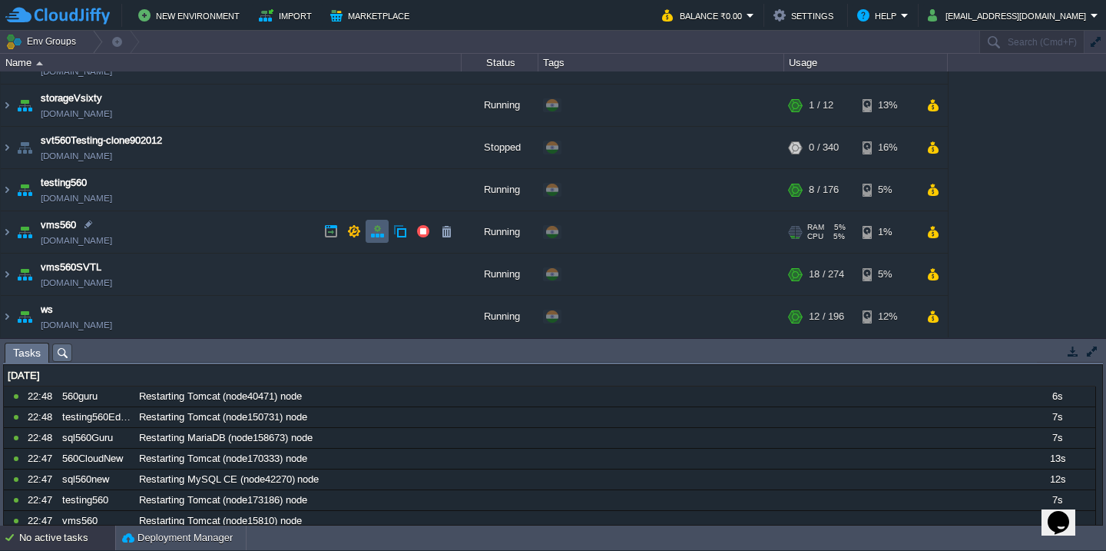  Describe the element at coordinates (815, 237) in the screenshot. I see `span: CPU` at that location.